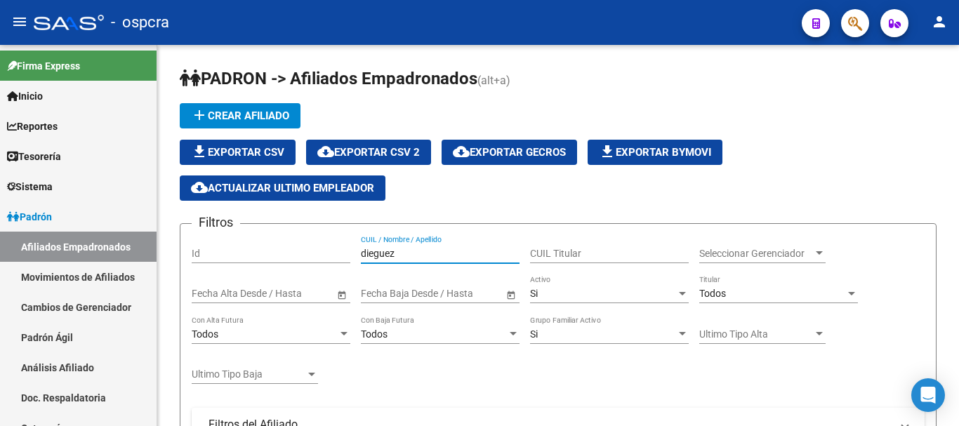 This screenshot has width=959, height=426. What do you see at coordinates (240, 116) in the screenshot?
I see `button: Crear Afiliado` at bounding box center [240, 116].